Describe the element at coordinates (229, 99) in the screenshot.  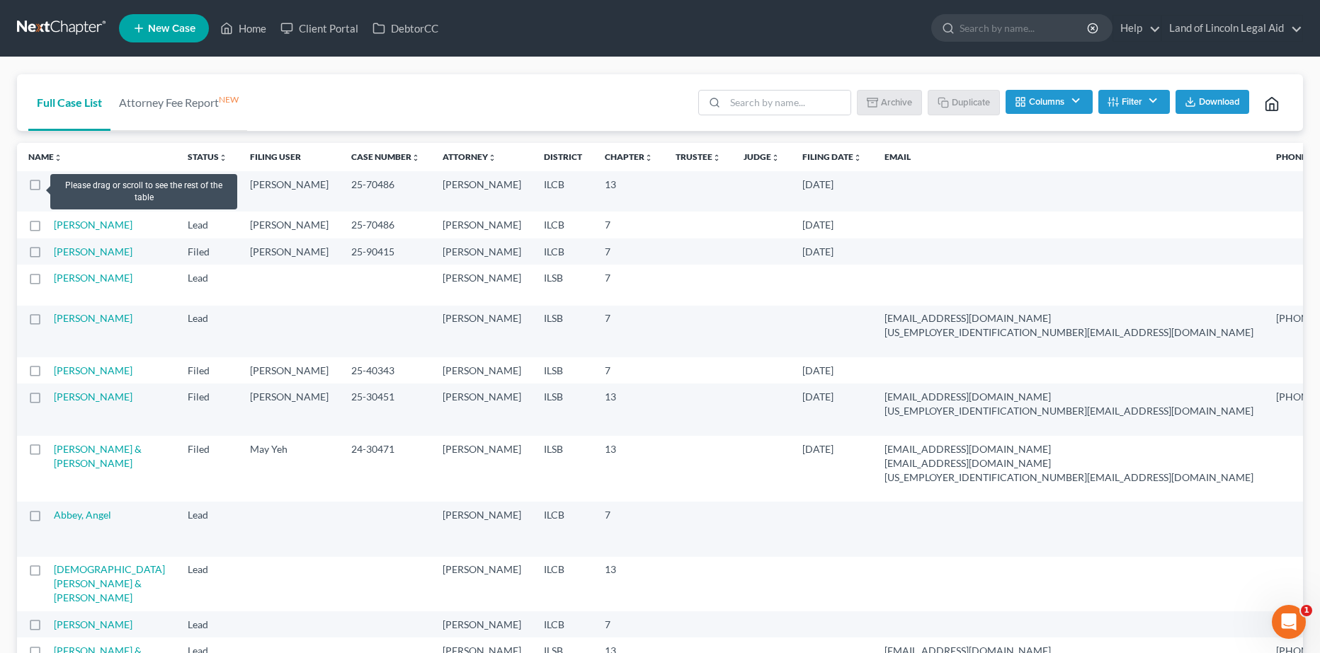
I see `sup: NEW` at that location.